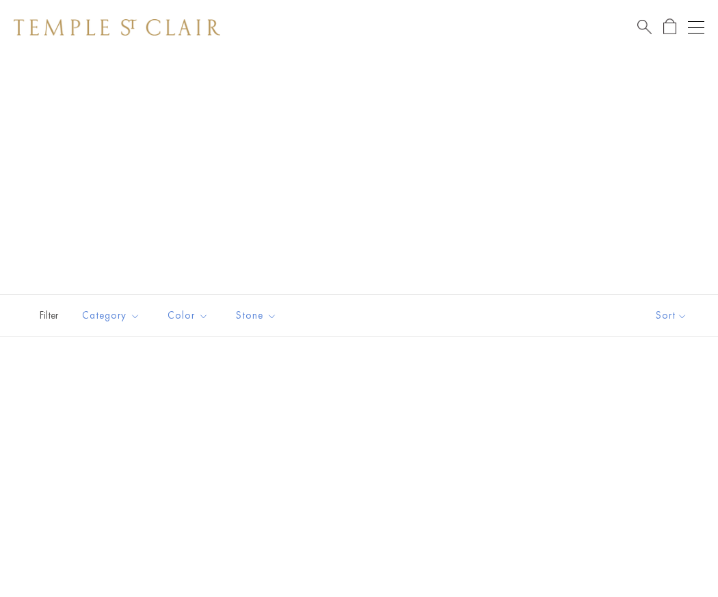 The image size is (718, 597). What do you see at coordinates (672, 315) in the screenshot?
I see `button: Show sort by` at bounding box center [672, 315].